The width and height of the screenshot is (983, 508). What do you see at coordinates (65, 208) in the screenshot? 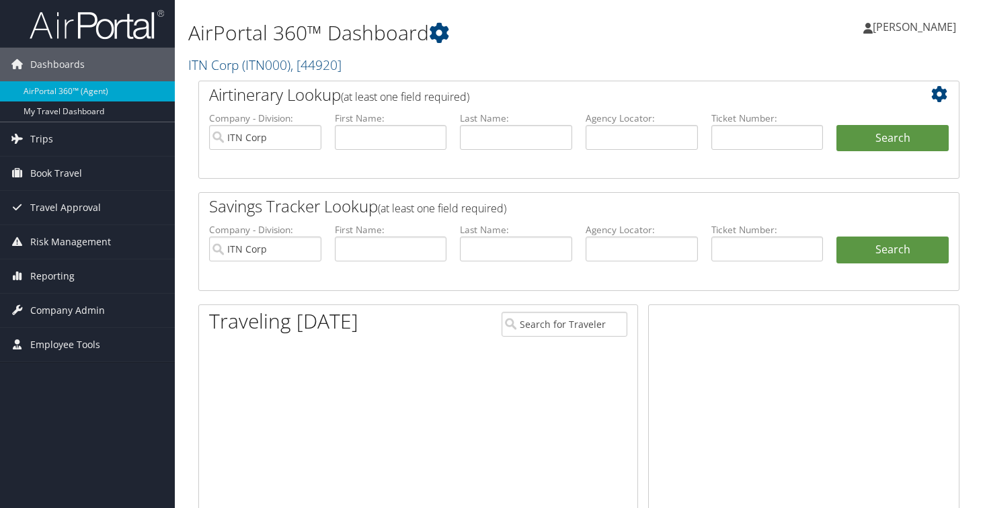
I see `span: Travel Approval` at bounding box center [65, 208].